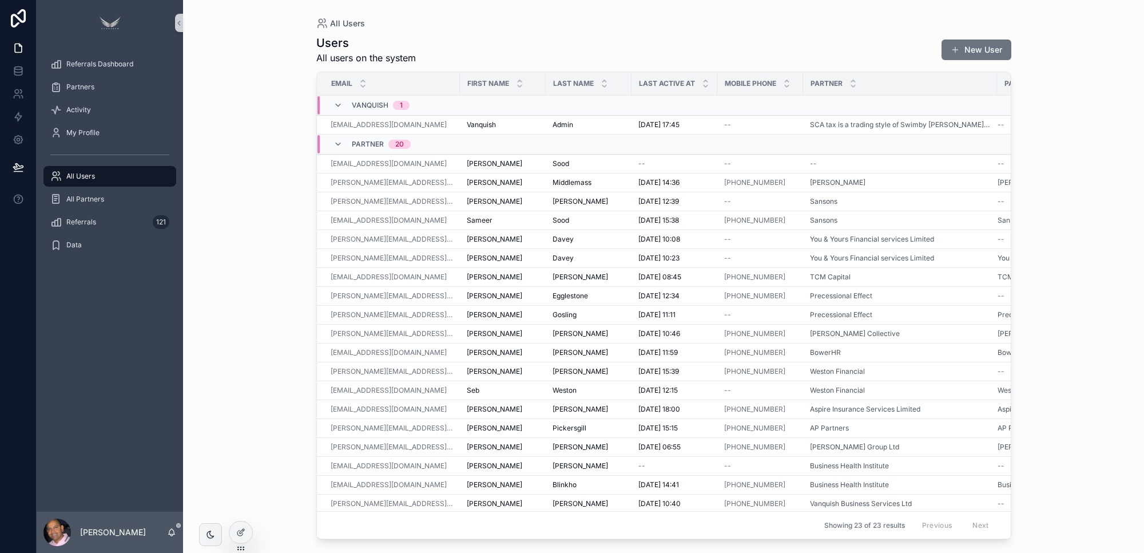  What do you see at coordinates (1029, 315) in the screenshot?
I see `span: Precessional Effect` at bounding box center [1029, 315].